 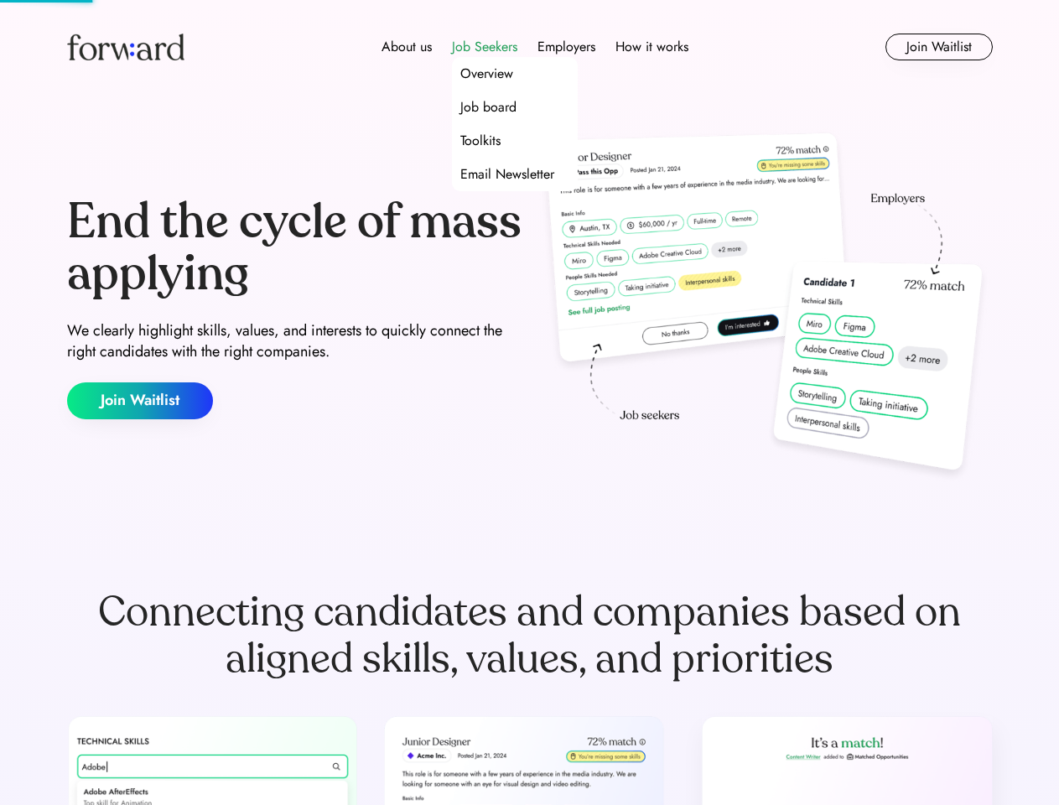 What do you see at coordinates (566, 47) in the screenshot?
I see `div: Employers` at bounding box center [566, 47].